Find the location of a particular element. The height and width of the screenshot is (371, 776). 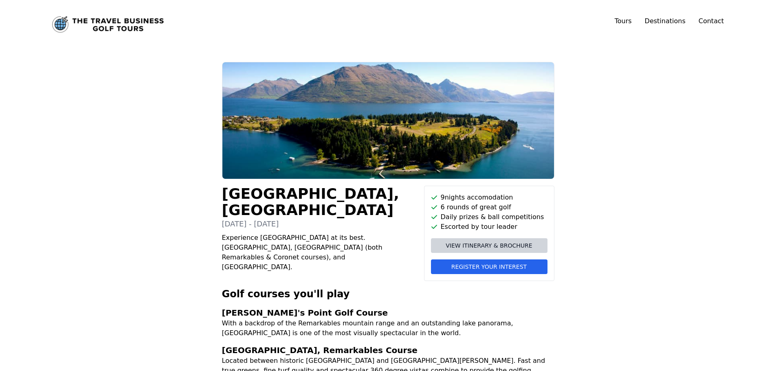

span: Register your interest is located at coordinates (489, 267).